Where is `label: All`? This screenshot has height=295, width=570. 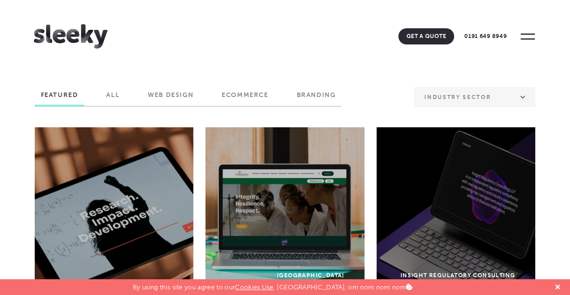
label: All is located at coordinates (113, 98).